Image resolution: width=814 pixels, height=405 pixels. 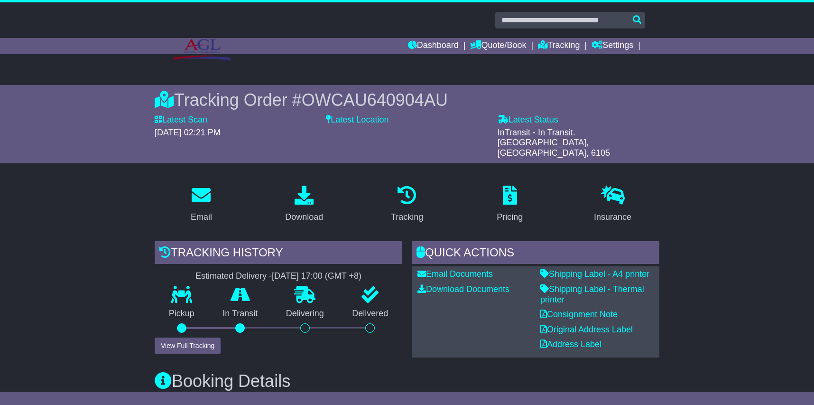 What do you see at coordinates (509, 217) in the screenshot?
I see `div: Pricing` at bounding box center [509, 217].